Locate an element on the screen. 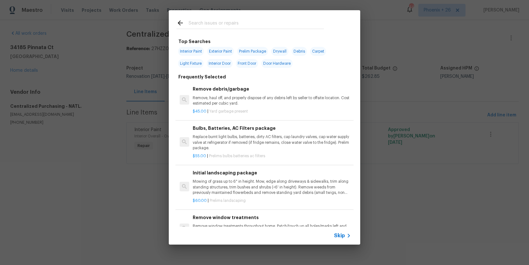 The width and height of the screenshot is (529, 265). span: Door Hardware is located at coordinates (277, 64).